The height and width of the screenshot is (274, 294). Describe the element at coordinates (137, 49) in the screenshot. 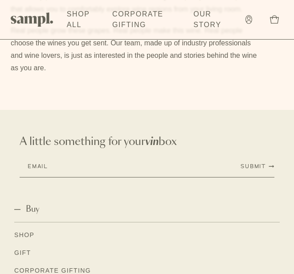

I see `p: Real people grow these grapes. Real people make this wine. Real people choose the wines you get s...` at that location.